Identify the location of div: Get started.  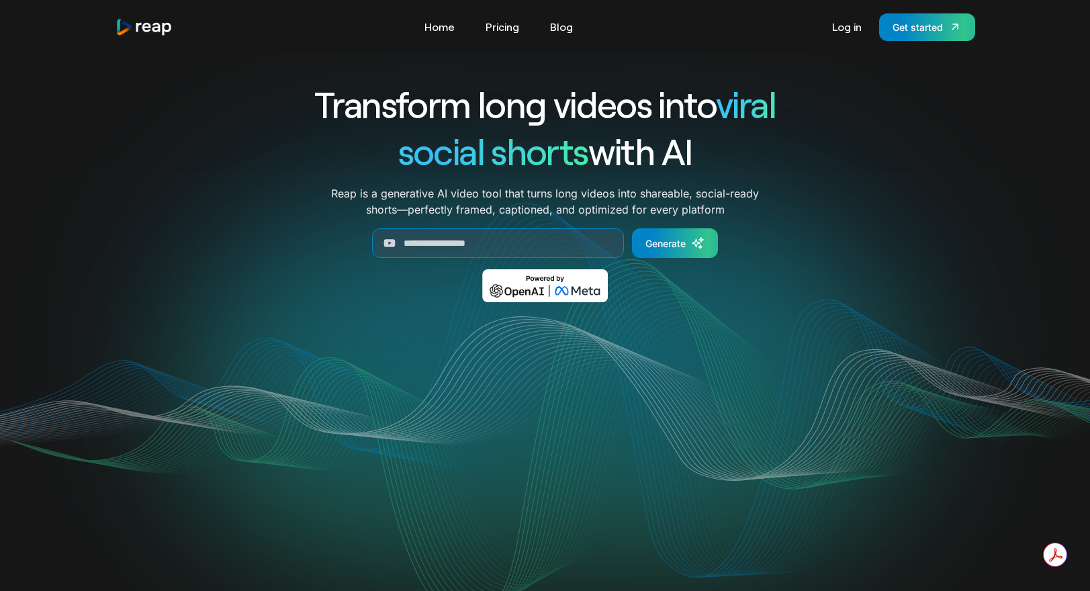
(917, 27).